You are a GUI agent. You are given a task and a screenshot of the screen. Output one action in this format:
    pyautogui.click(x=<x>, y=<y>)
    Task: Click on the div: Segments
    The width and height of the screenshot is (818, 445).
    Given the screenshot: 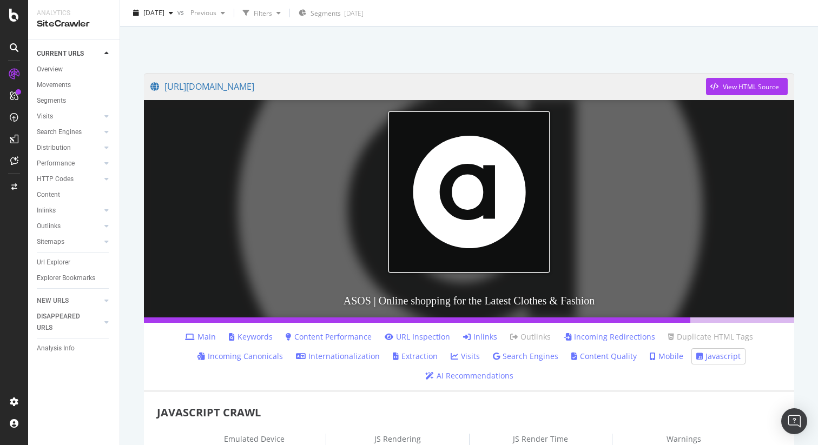 What is the action you would take?
    pyautogui.click(x=51, y=101)
    